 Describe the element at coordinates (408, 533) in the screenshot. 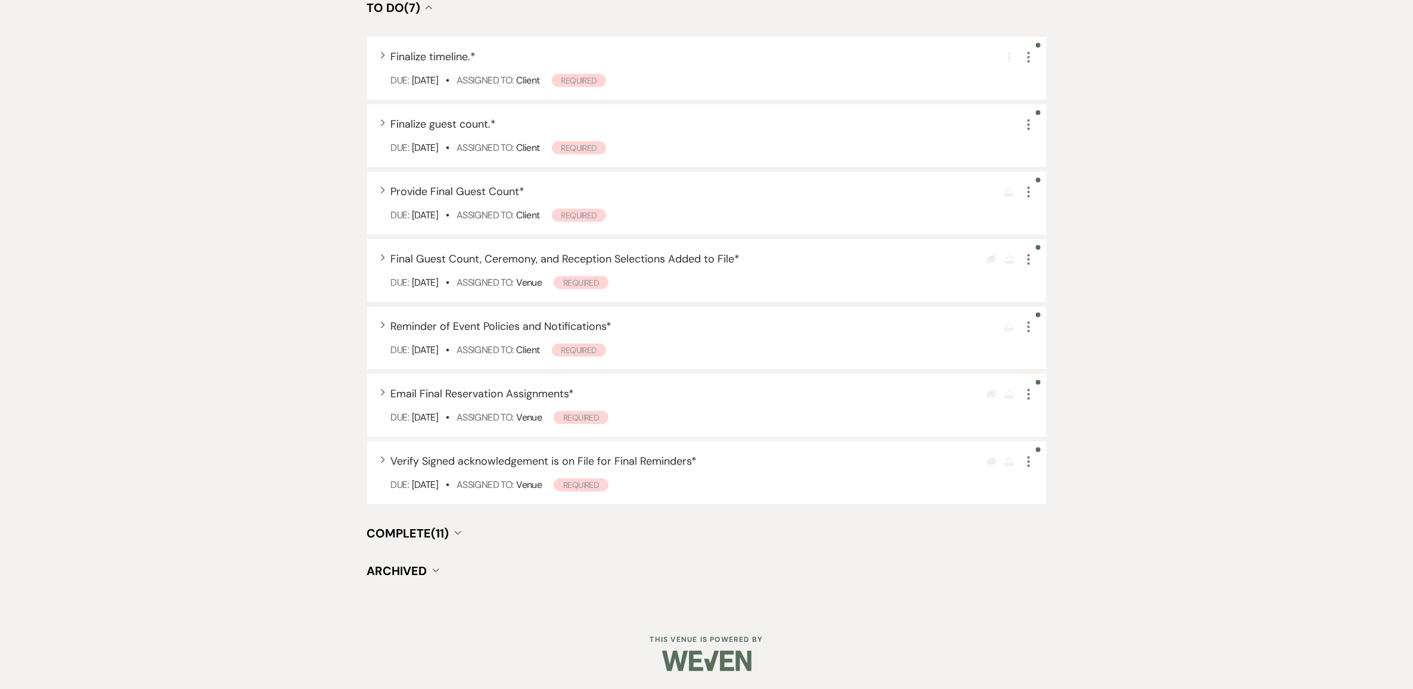

I see `span: Complete (11)` at that location.